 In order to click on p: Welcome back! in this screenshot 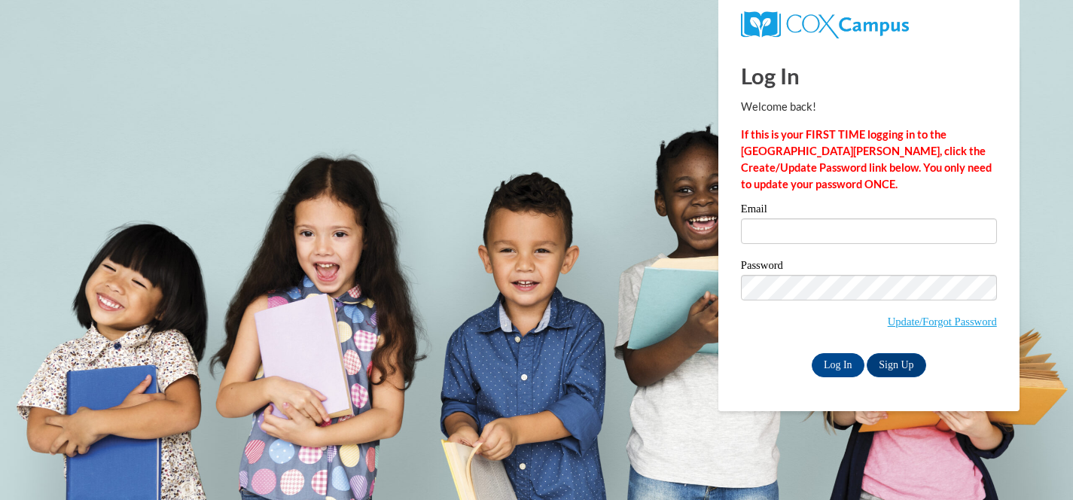, I will do `click(869, 107)`.